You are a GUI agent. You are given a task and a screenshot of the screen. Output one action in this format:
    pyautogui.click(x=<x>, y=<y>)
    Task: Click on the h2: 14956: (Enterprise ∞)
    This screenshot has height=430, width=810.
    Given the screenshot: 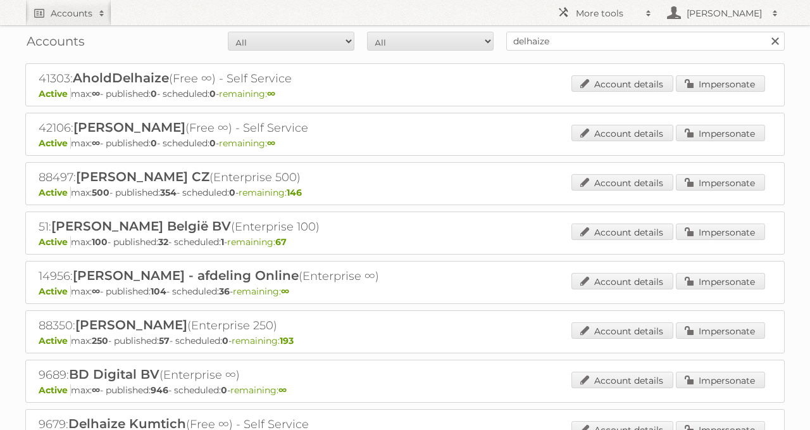 What is the action you would take?
    pyautogui.click(x=260, y=276)
    